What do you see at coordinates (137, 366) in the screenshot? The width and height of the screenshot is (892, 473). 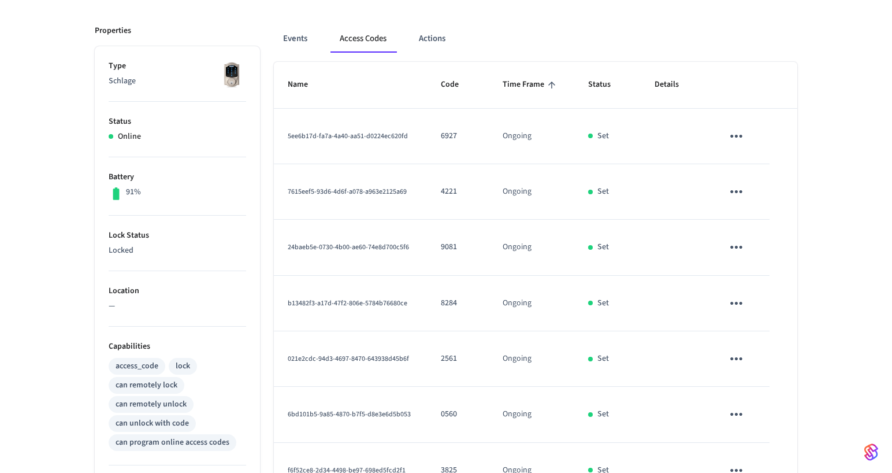 I see `div: access_code` at bounding box center [137, 366].